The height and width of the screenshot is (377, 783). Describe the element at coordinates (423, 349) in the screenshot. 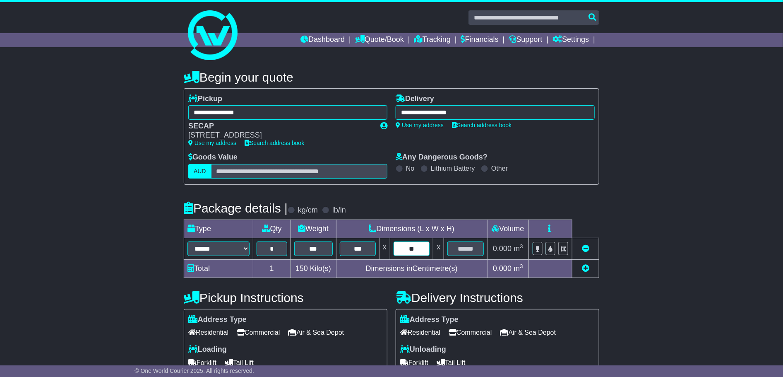

I see `label: Unloading` at that location.